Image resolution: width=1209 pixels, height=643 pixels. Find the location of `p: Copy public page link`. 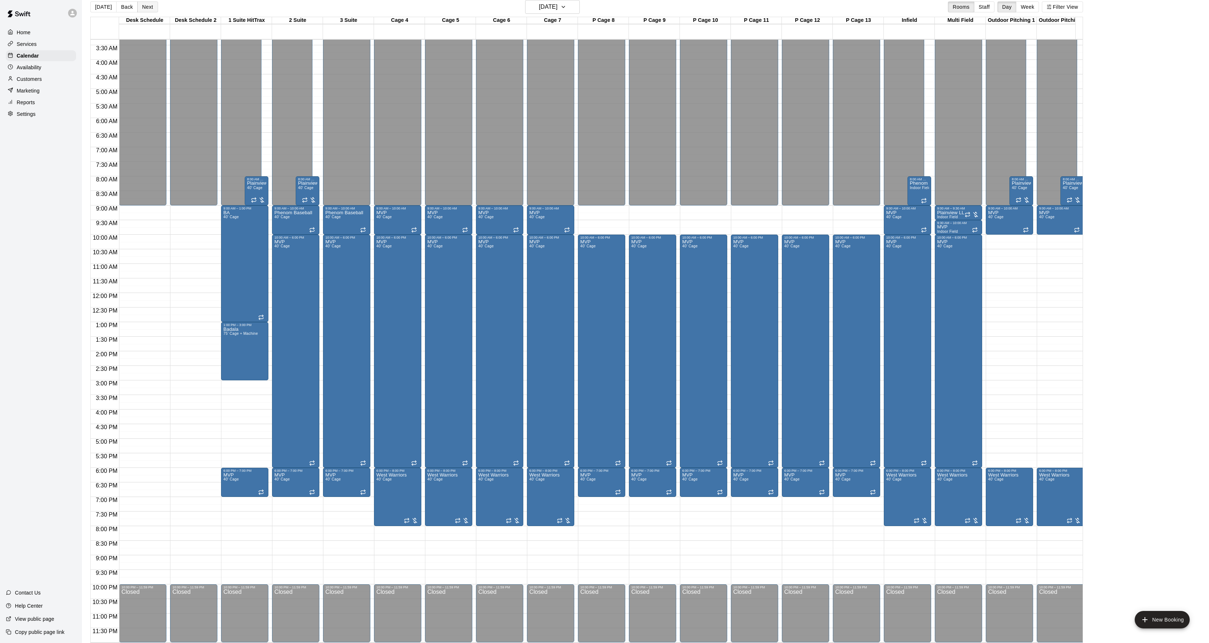

p: Copy public page link is located at coordinates (40, 632).